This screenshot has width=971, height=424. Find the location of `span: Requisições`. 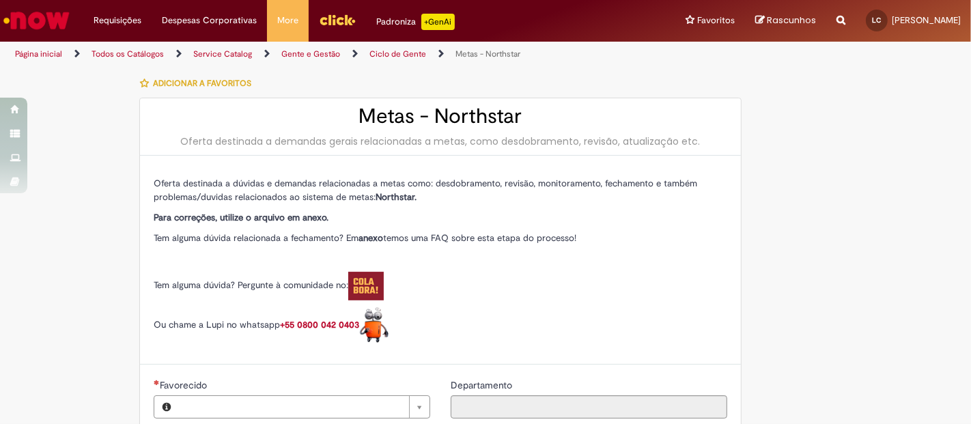

span: Requisições is located at coordinates (117, 20).